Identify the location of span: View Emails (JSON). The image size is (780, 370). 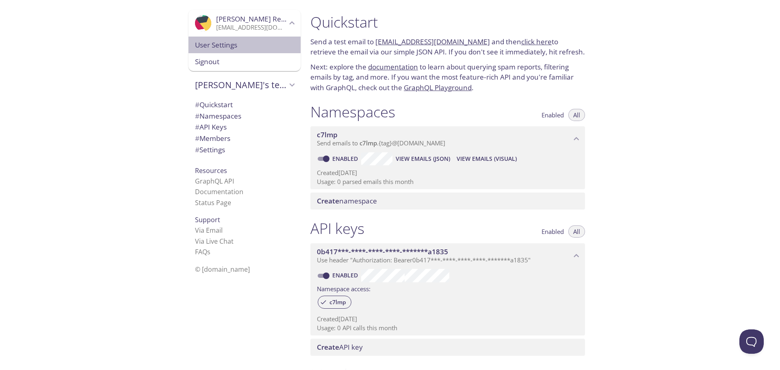
(423, 159).